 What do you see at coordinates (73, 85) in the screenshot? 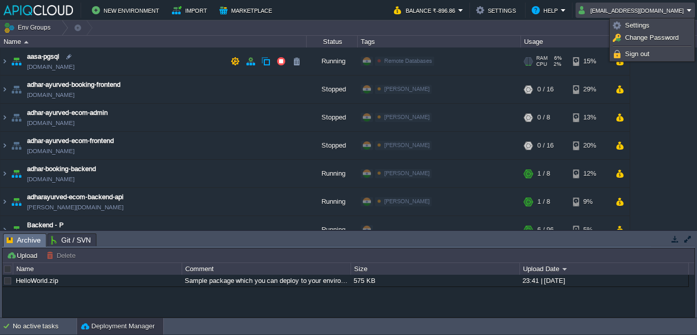
I see `a: adhar-ayurved-booking-frontend` at bounding box center [73, 85].